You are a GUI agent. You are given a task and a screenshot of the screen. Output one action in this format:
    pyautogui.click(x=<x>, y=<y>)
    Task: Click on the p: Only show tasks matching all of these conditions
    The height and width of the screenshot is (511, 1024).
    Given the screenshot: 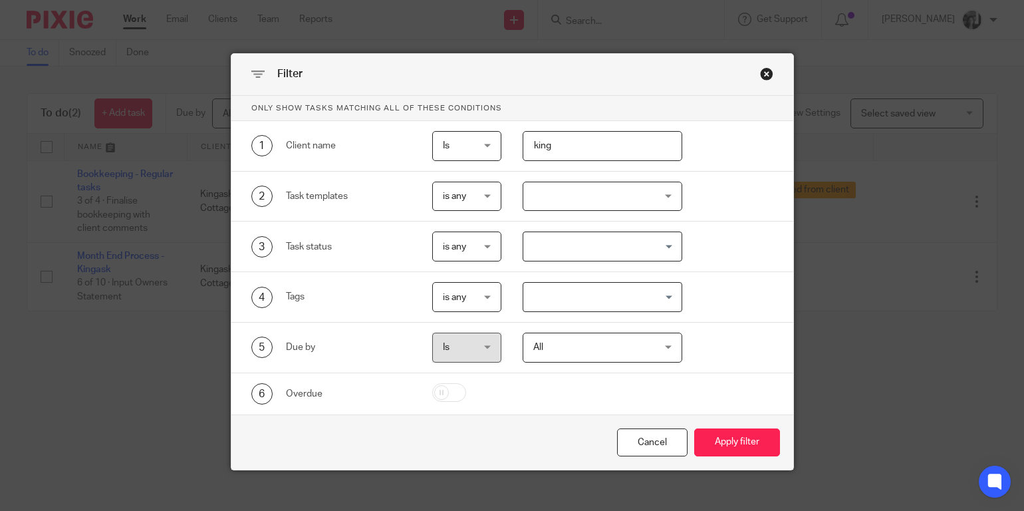 What is the action you would take?
    pyautogui.click(x=512, y=108)
    